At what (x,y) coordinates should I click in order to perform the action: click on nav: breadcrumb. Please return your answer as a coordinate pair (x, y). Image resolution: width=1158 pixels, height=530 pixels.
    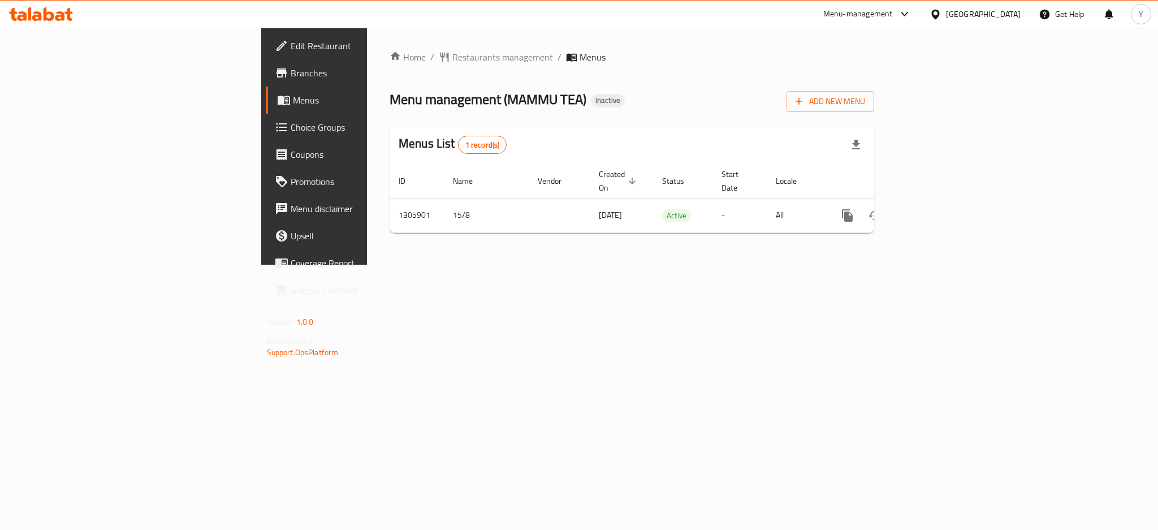
    Looking at the image, I should click on (632, 57).